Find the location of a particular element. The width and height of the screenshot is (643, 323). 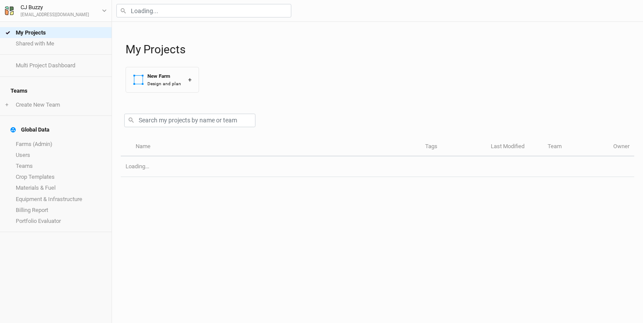

th: Tags is located at coordinates (453, 147).